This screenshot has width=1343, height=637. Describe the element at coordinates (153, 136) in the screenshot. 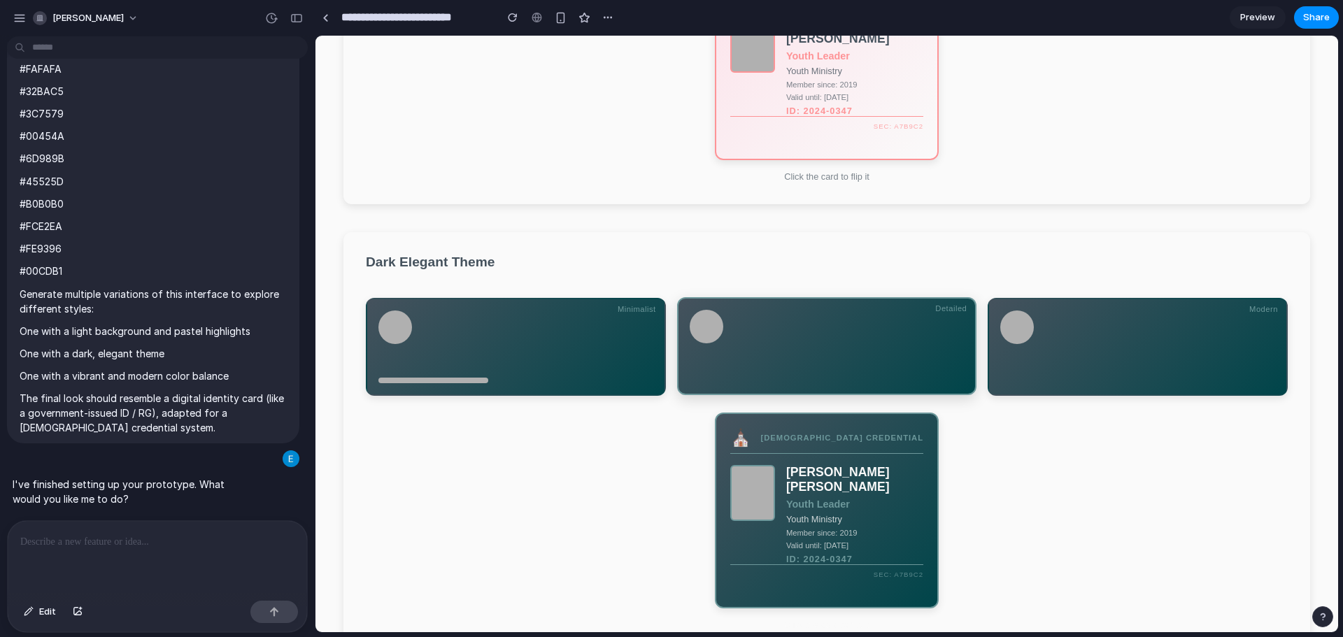

I see `p: #00454A` at that location.